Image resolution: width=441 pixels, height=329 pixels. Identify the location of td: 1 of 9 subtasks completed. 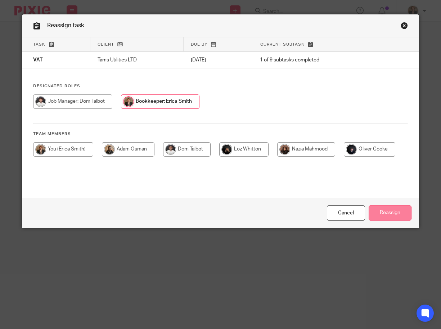
(317, 60).